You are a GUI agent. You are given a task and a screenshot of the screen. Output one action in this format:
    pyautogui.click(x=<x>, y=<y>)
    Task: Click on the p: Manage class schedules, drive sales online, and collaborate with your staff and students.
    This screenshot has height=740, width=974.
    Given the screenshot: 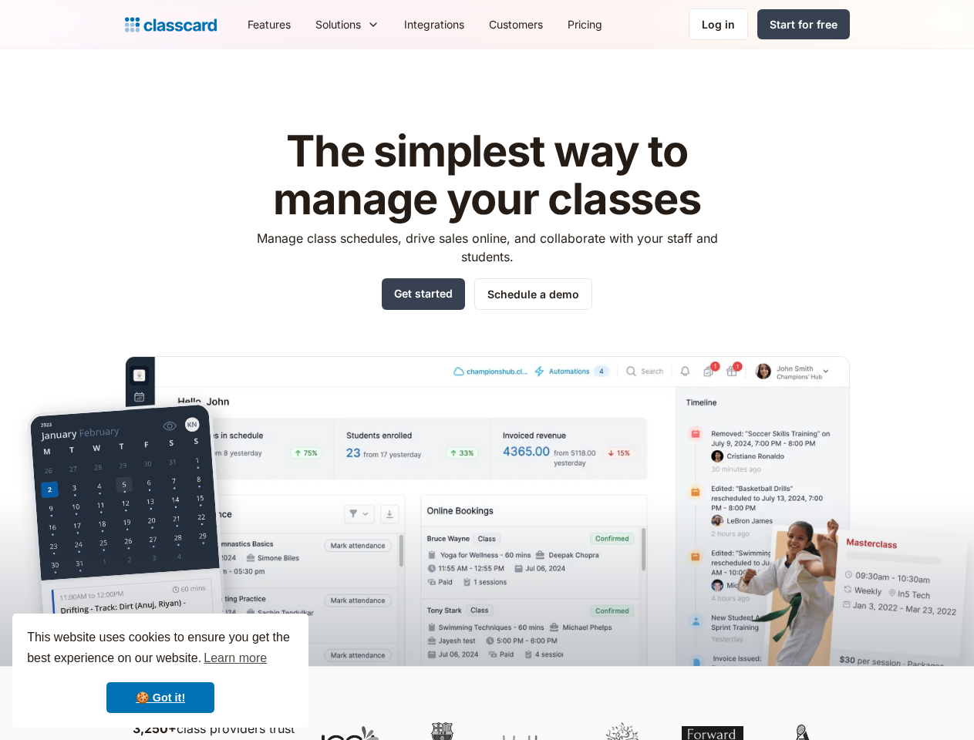 What is the action you would take?
    pyautogui.click(x=486, y=247)
    